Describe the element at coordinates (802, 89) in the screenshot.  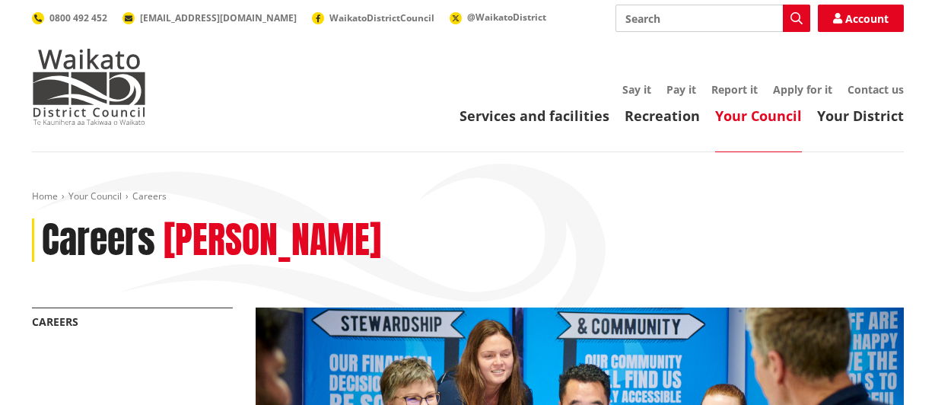
I see `a: Apply for it` at that location.